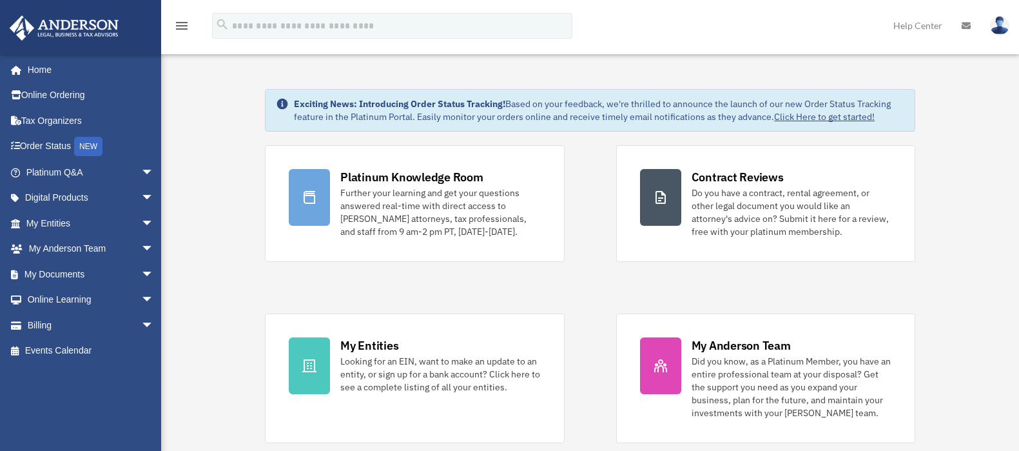  Describe the element at coordinates (766, 378) in the screenshot. I see `a: My Anderson Team Did you know, as a Platinum Member, you have an entire professional team at your...` at that location.